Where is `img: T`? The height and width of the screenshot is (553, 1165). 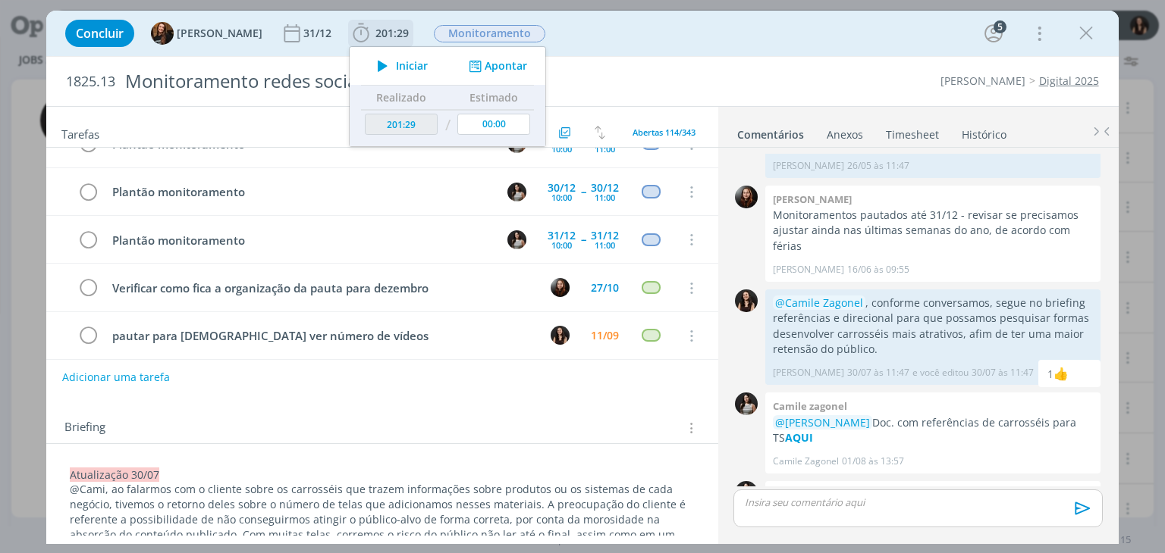 img: T is located at coordinates (162, 33).